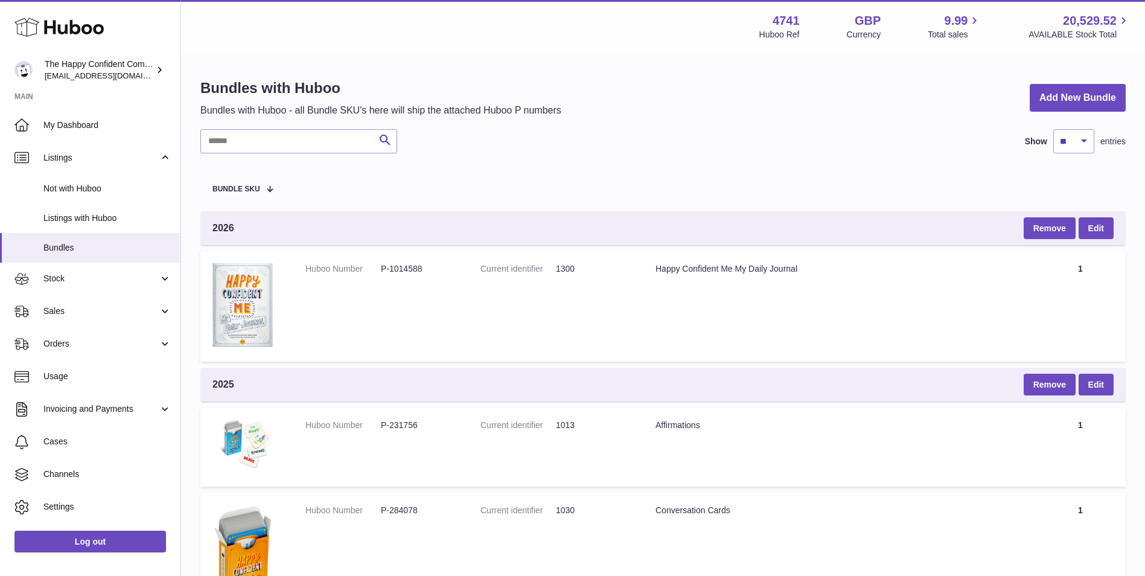 This screenshot has width=1145, height=576. I want to click on span: Listings with Huboo, so click(107, 218).